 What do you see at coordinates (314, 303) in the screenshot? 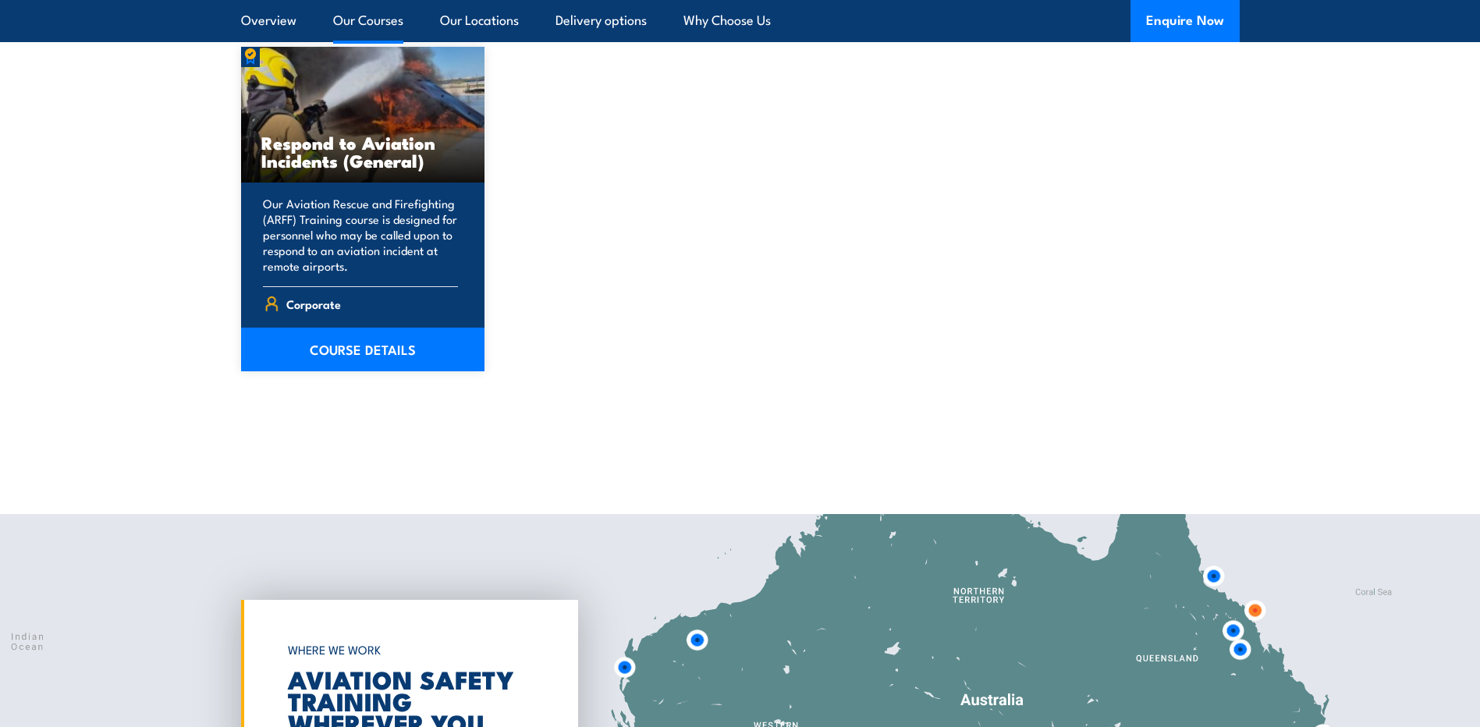
I see `span: Corporate` at bounding box center [314, 303].